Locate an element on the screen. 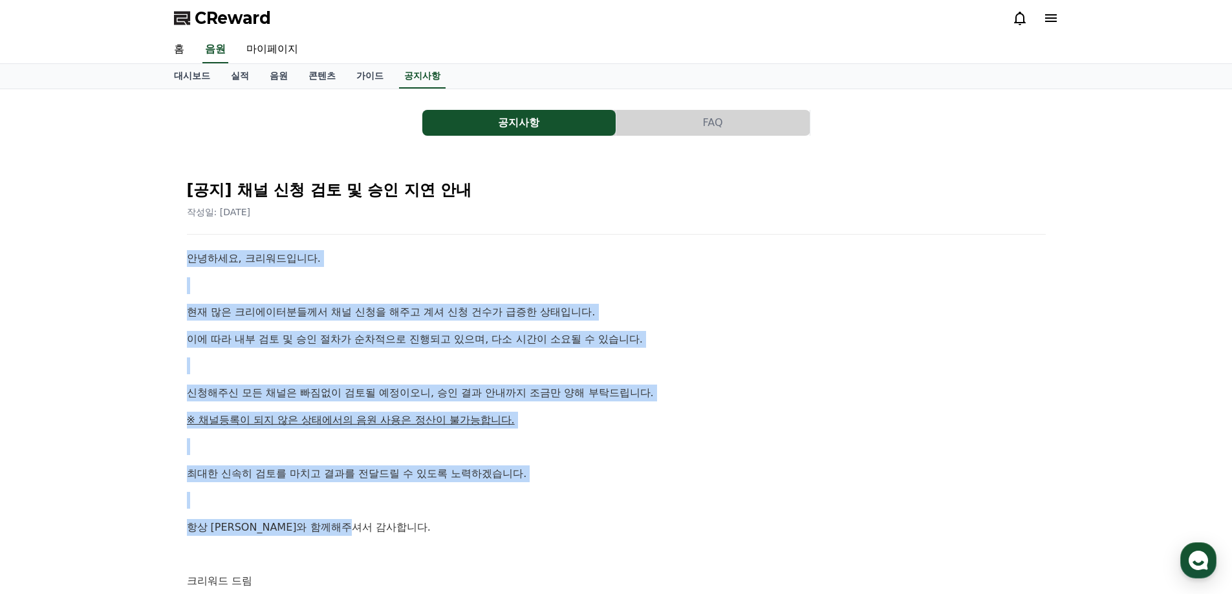 The height and width of the screenshot is (594, 1232). u: ※ 채널등록이 되지 않은 상태에서의 음원 사용은 정산이 불가능합니다. is located at coordinates (351, 420).